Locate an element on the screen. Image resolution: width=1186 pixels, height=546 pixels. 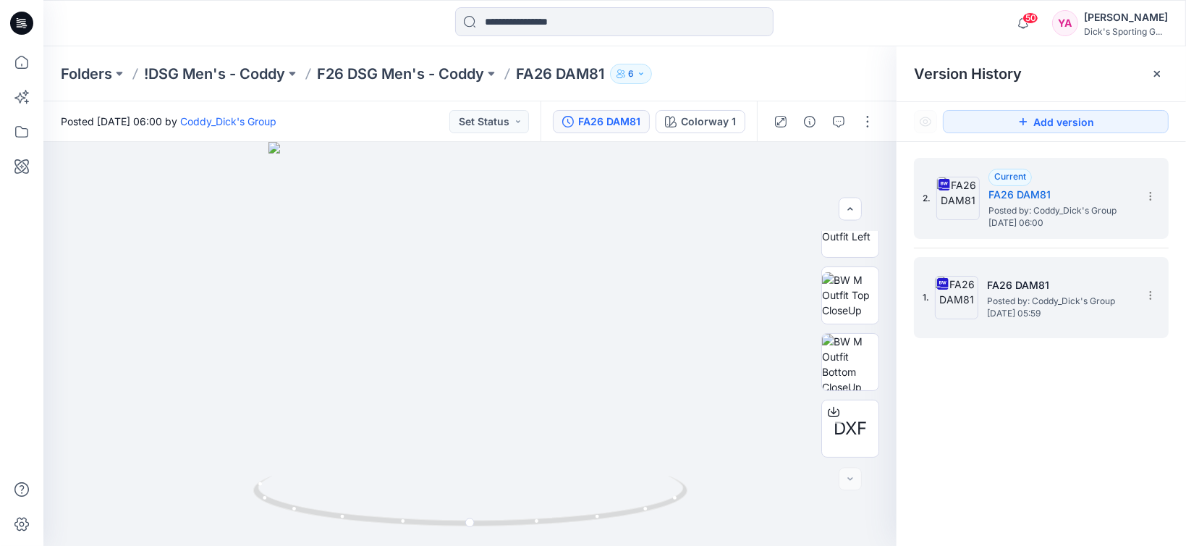
p: !DSG Men's - Coddy is located at coordinates (214, 74).